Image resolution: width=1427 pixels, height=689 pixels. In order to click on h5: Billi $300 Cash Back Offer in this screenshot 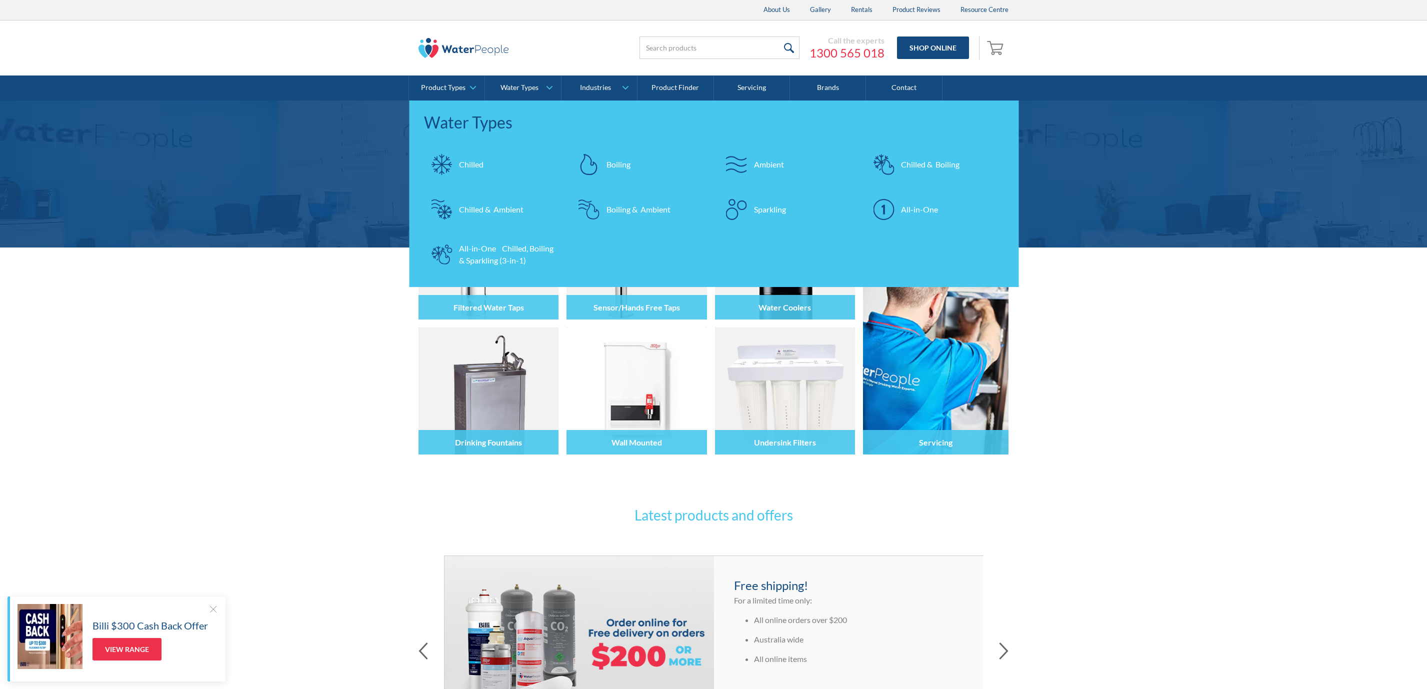, I will do `click(150, 626)`.